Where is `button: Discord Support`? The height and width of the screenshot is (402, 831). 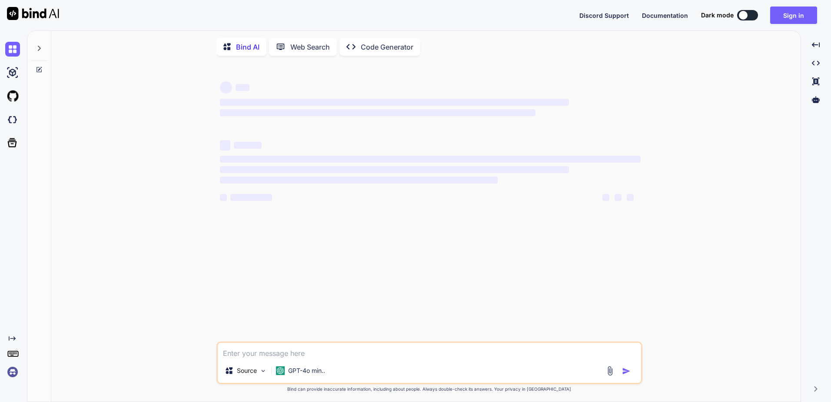 button: Discord Support is located at coordinates (604, 15).